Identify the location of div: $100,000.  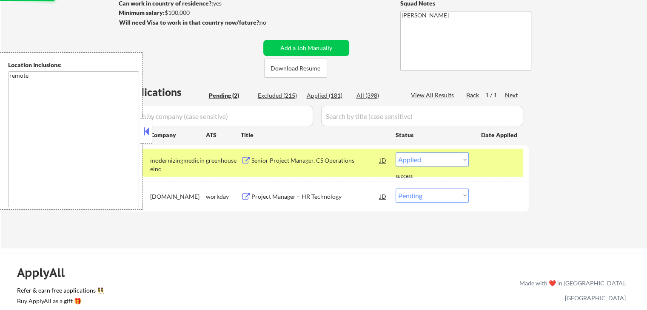
(189, 13).